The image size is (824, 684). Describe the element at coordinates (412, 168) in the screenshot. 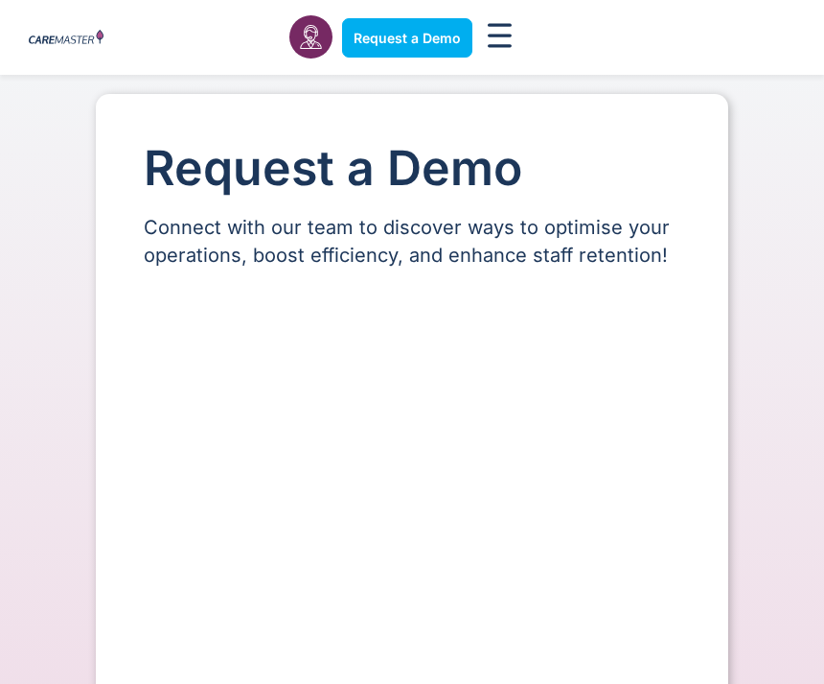

I see `h1: Request a Demo` at that location.